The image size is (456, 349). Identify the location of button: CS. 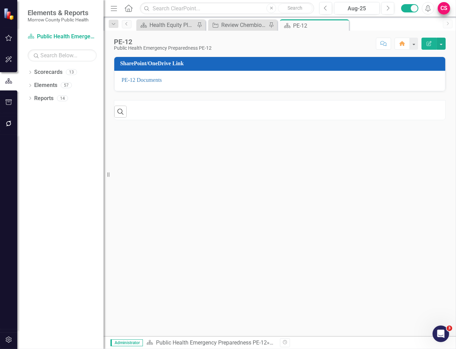
(444, 8).